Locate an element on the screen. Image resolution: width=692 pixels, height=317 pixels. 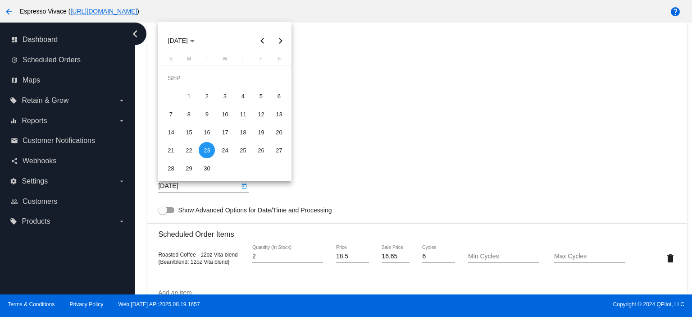
div: 15 is located at coordinates (189, 132).